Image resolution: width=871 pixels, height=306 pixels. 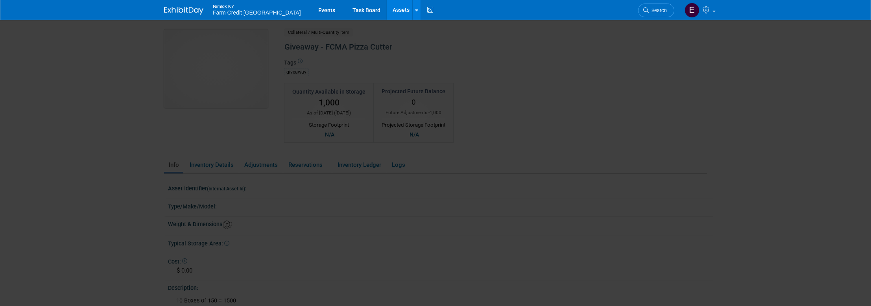 What do you see at coordinates (658, 10) in the screenshot?
I see `span: Search` at bounding box center [658, 10].